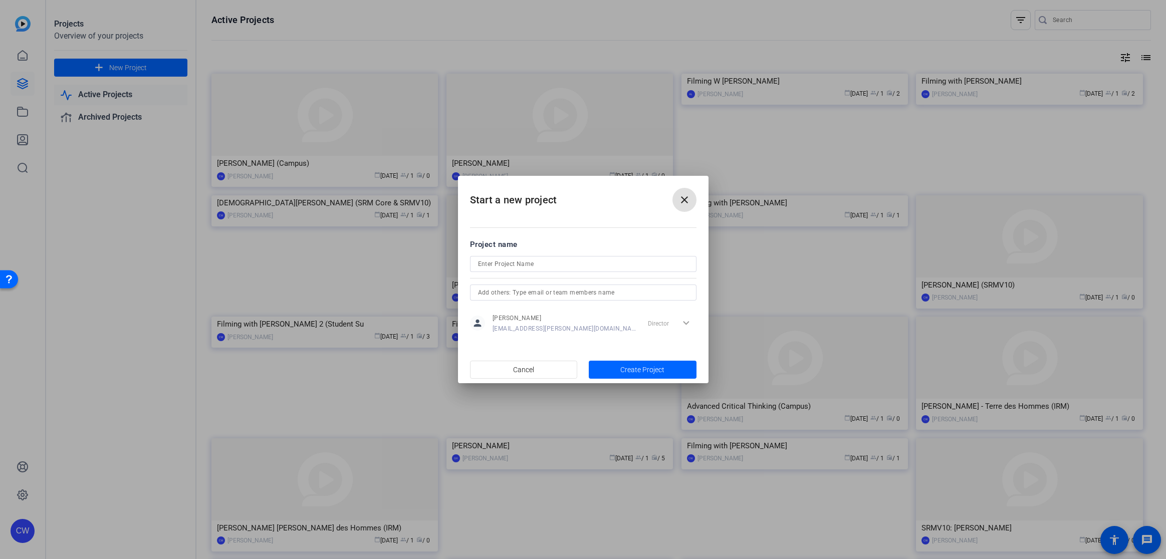 This screenshot has width=1166, height=559. I want to click on input: Add others: Type email or team members name, so click(583, 293).